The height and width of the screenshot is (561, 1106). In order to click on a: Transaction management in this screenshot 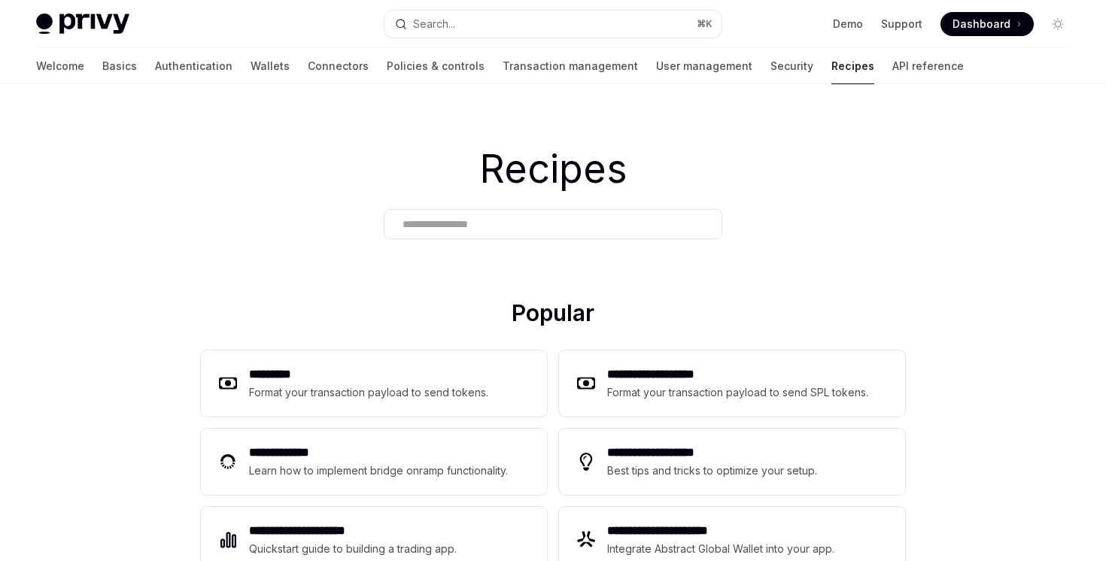, I will do `click(570, 66)`.